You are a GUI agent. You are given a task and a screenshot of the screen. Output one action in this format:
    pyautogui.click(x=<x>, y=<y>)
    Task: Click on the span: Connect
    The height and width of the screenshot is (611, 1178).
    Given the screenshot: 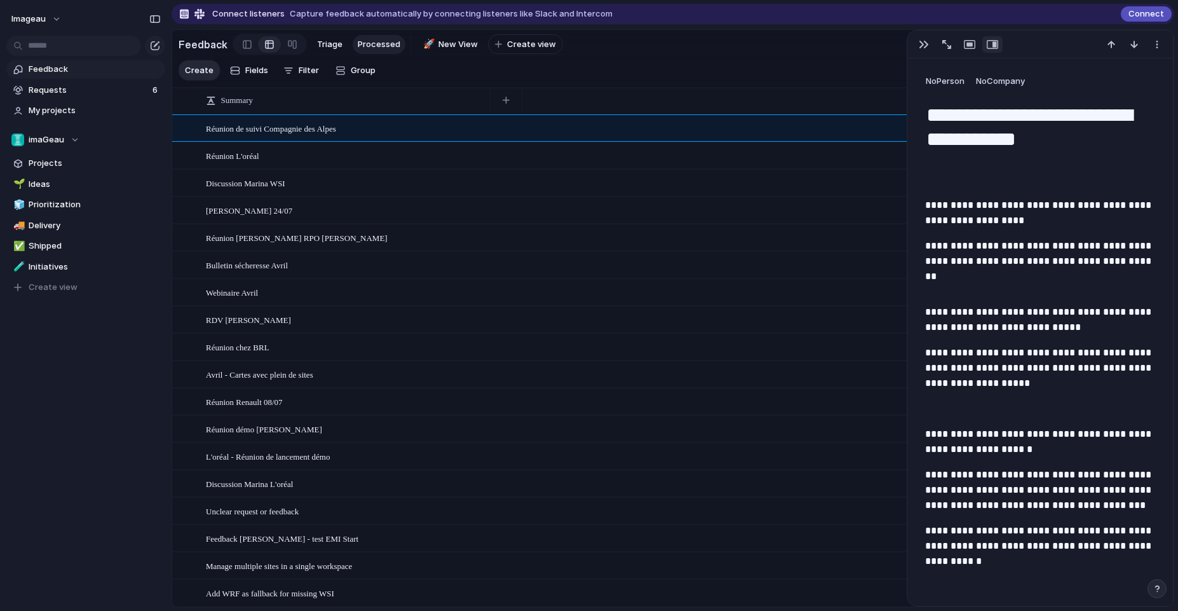 What is the action you would take?
    pyautogui.click(x=1146, y=14)
    